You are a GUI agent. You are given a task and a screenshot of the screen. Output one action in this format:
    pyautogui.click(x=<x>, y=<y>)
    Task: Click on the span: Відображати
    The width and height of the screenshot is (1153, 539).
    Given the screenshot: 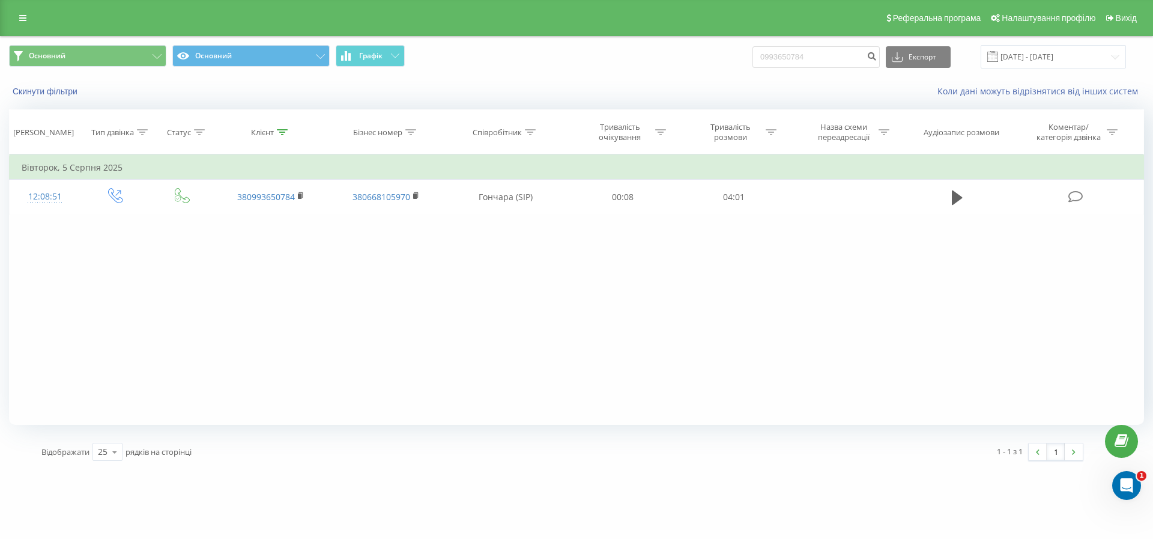 What is the action you would take?
    pyautogui.click(x=65, y=452)
    